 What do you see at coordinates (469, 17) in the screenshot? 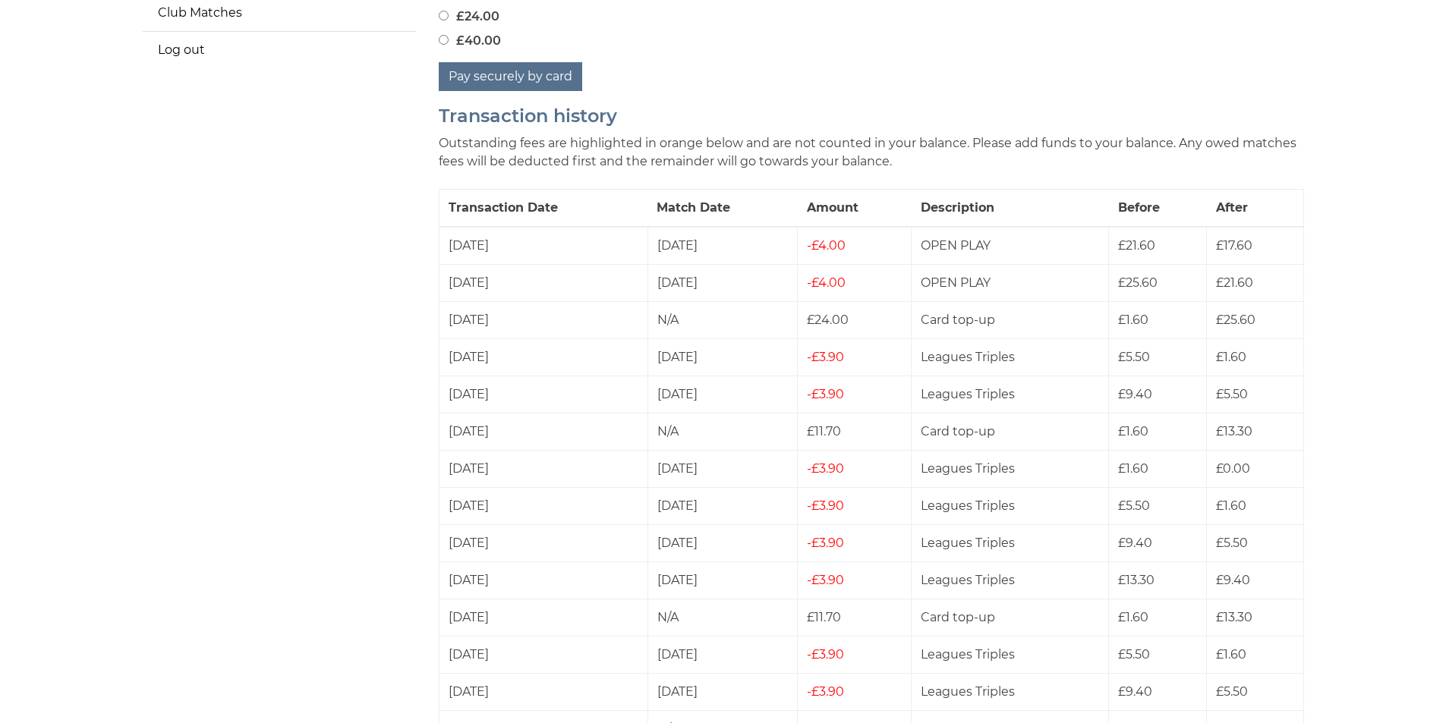
I see `label: £24.00` at bounding box center [469, 17].